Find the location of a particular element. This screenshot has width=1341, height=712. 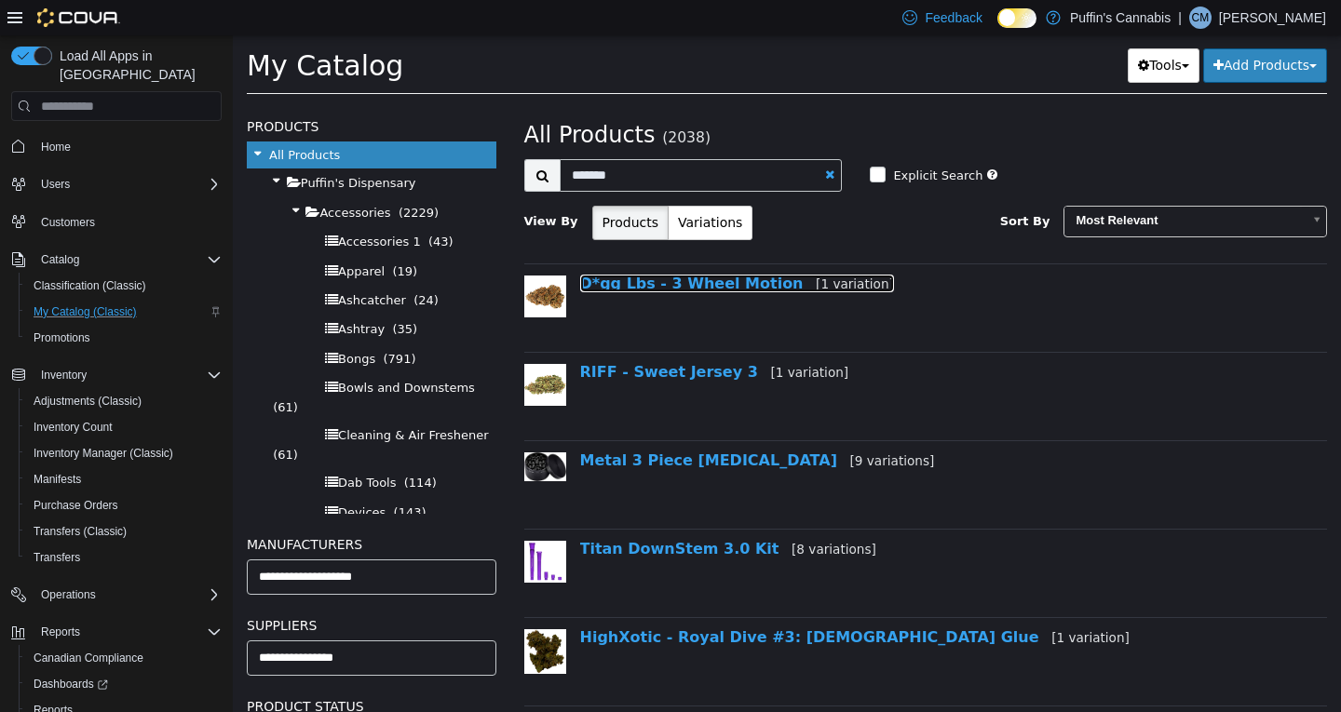

span: Ashtray is located at coordinates (129, 293).